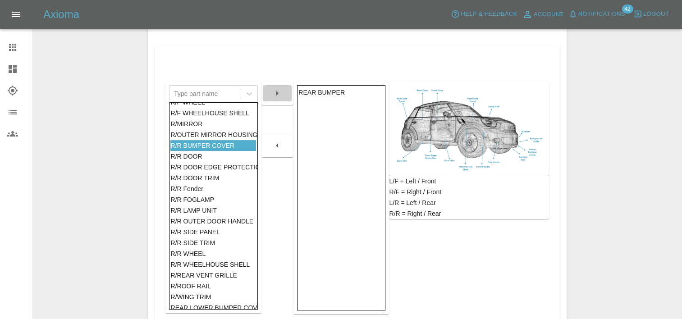  Describe the element at coordinates (16, 14) in the screenshot. I see `button: Open drawer` at that location.